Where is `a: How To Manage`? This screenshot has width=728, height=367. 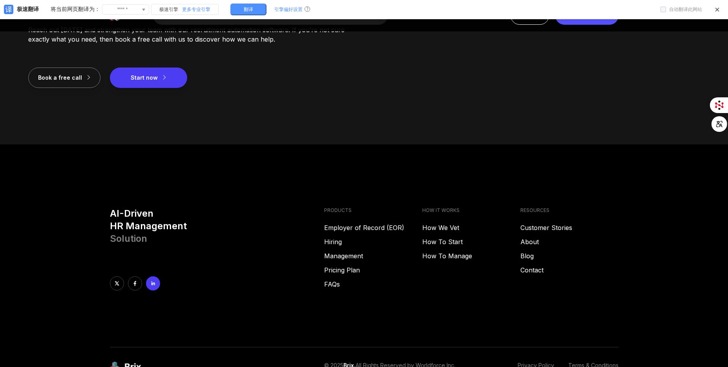 a: How To Manage is located at coordinates (471, 256).